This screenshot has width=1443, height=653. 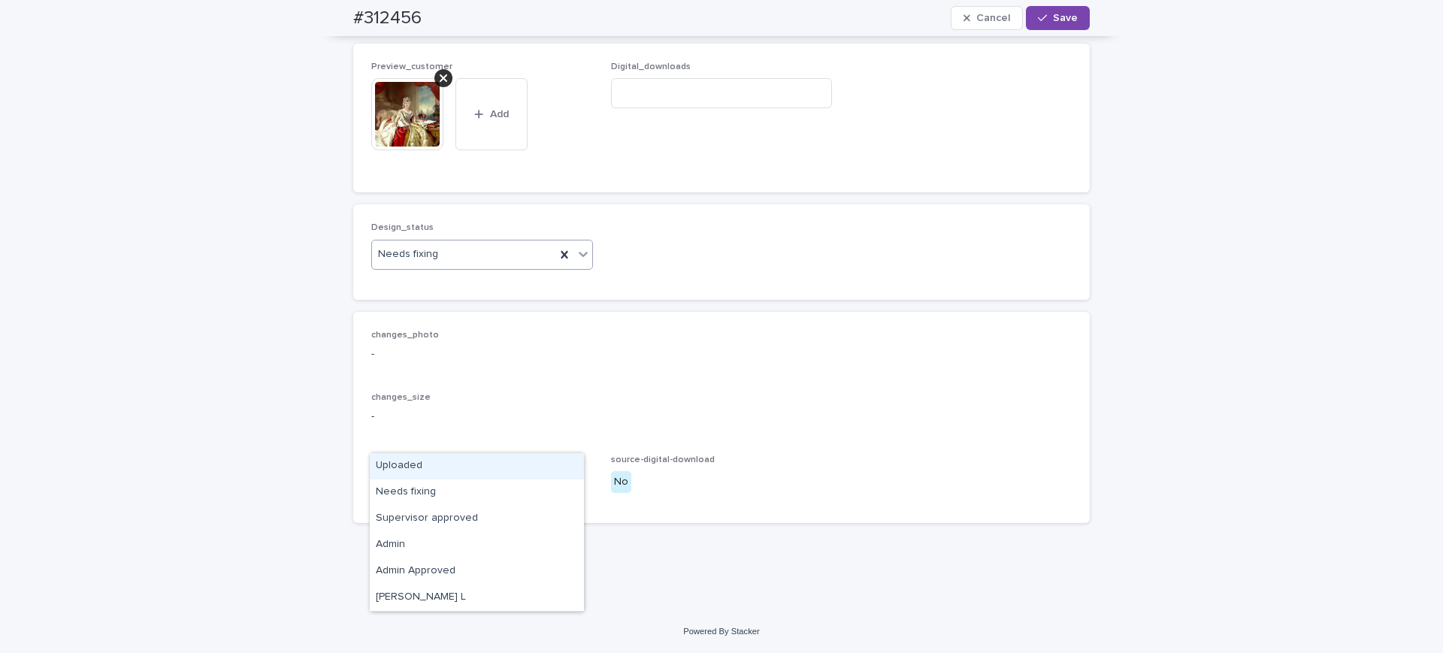 I want to click on span: source-digital-download, so click(x=663, y=460).